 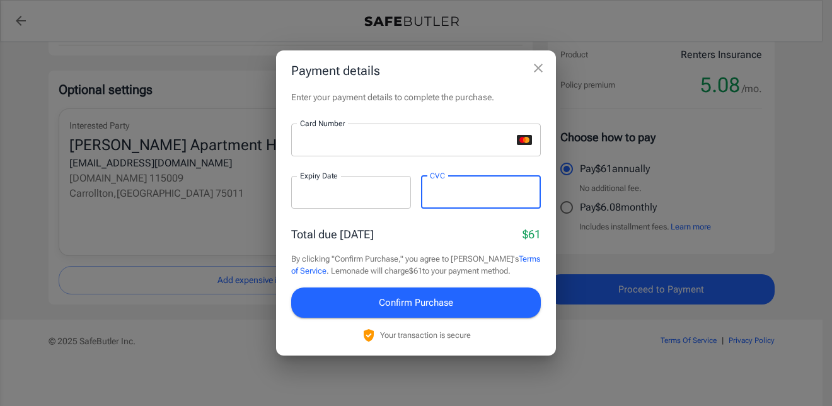 I want to click on label: Expiry Date, so click(x=319, y=175).